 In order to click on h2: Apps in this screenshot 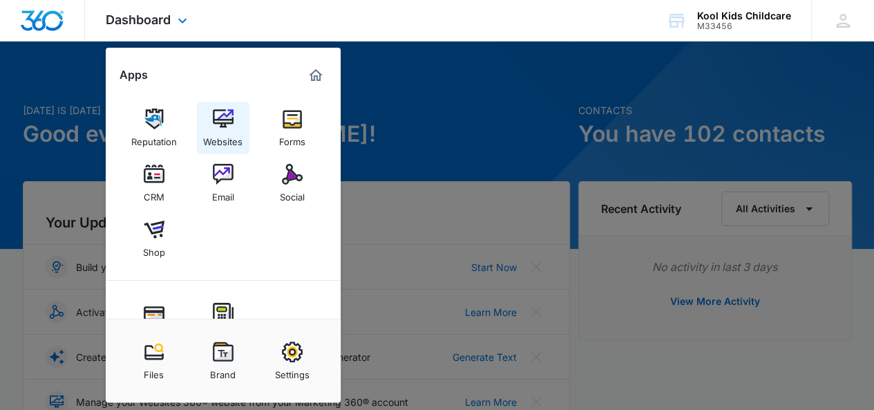, I will do `click(133, 75)`.